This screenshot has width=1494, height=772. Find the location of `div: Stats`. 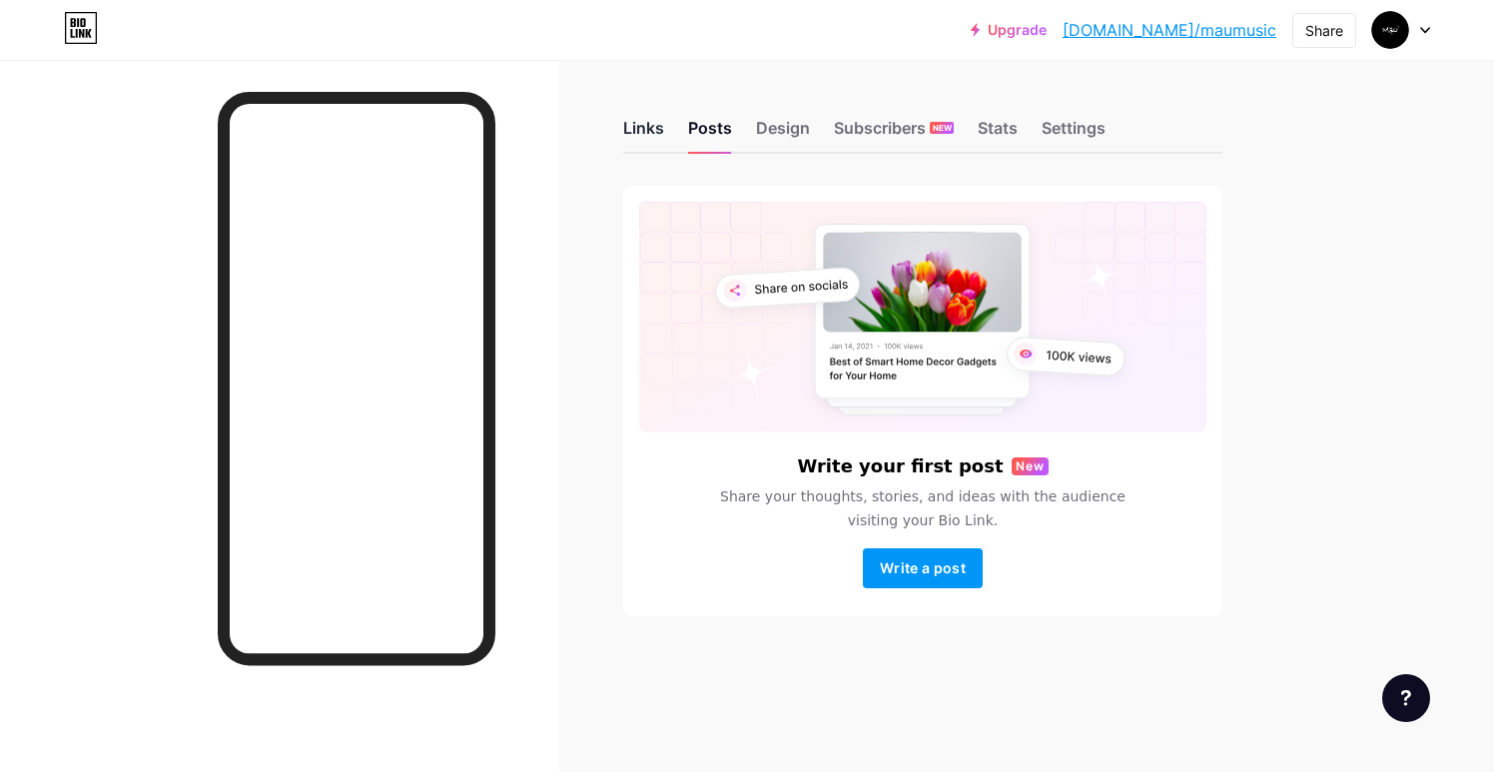

div: Stats is located at coordinates (997, 134).